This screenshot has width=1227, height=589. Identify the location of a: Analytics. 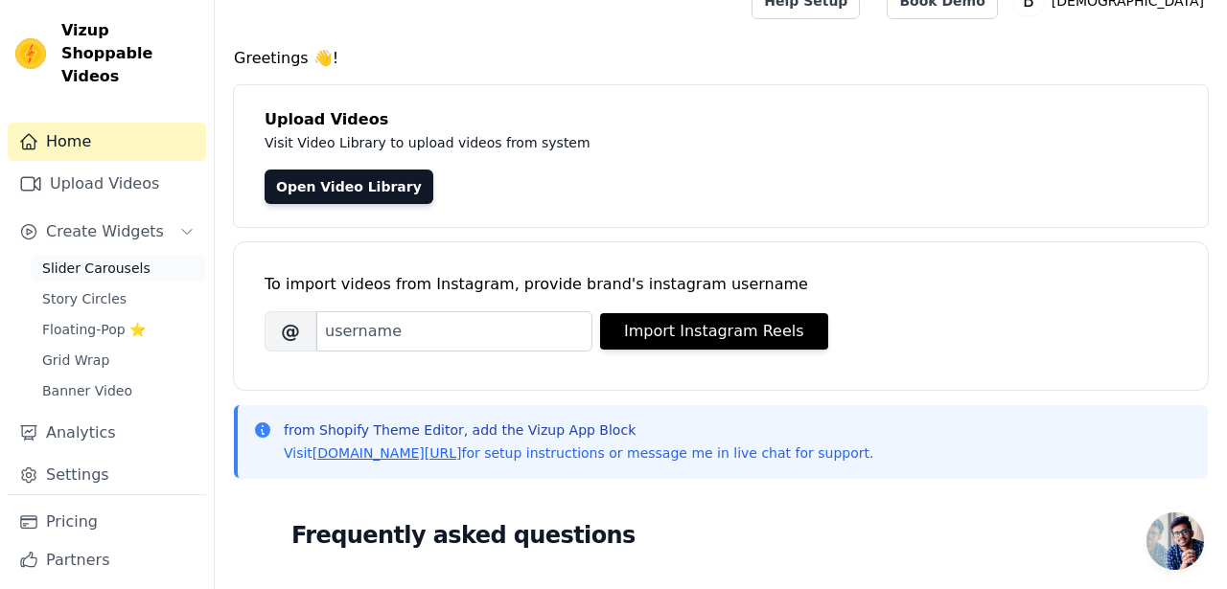
(106, 433).